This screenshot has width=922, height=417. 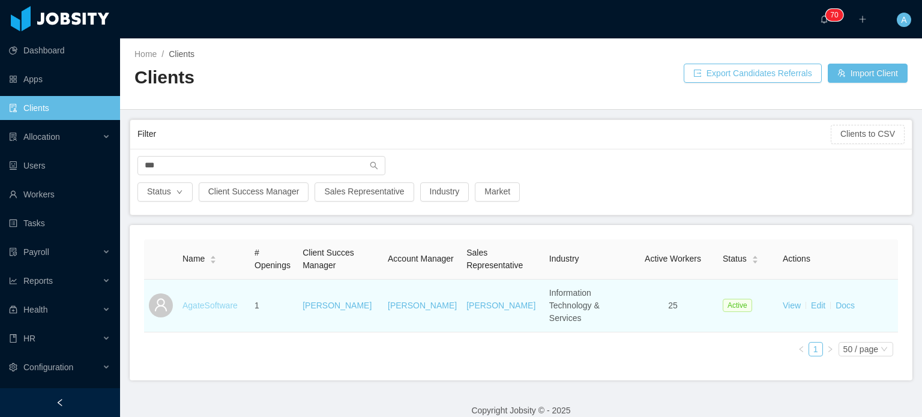 I want to click on a: 1, so click(x=816, y=349).